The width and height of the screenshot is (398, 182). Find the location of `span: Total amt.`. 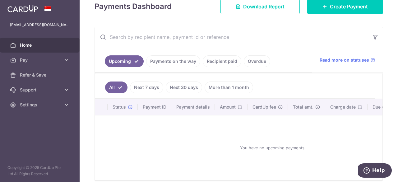

span: Total amt. is located at coordinates (303, 107).